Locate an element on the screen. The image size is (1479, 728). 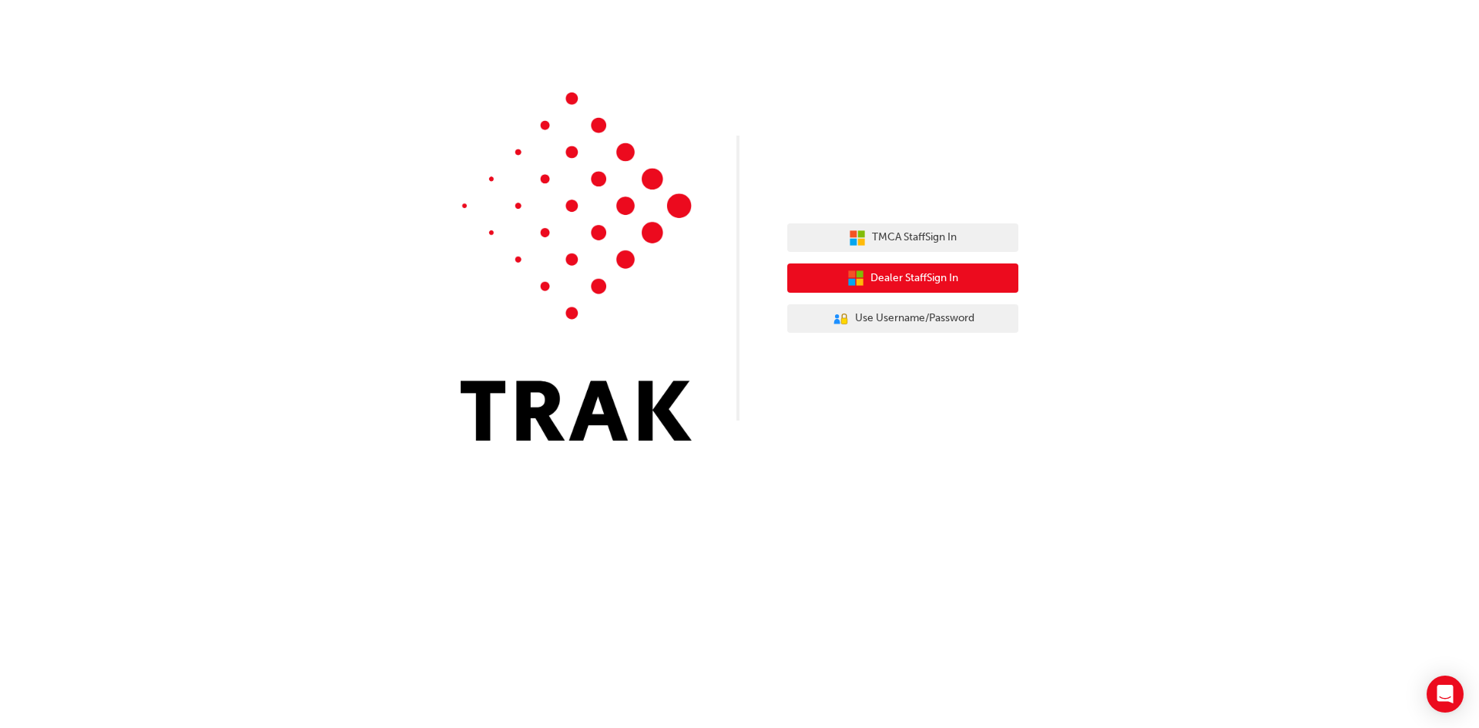
button: Dealer StaffSign In is located at coordinates (903, 278).